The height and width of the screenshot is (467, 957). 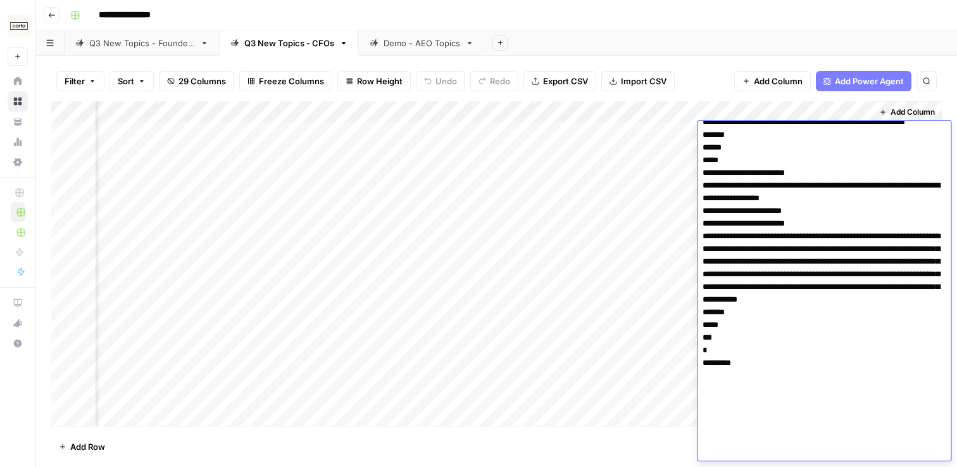 I want to click on img: Carta Logo, so click(x=19, y=26).